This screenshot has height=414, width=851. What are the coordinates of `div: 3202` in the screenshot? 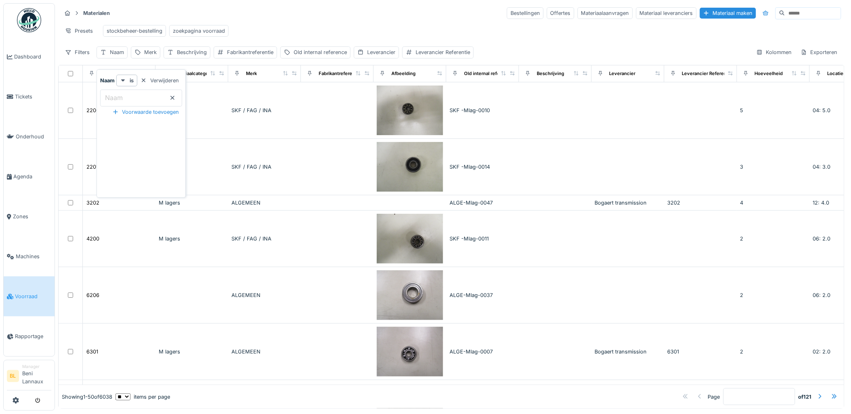 It's located at (93, 203).